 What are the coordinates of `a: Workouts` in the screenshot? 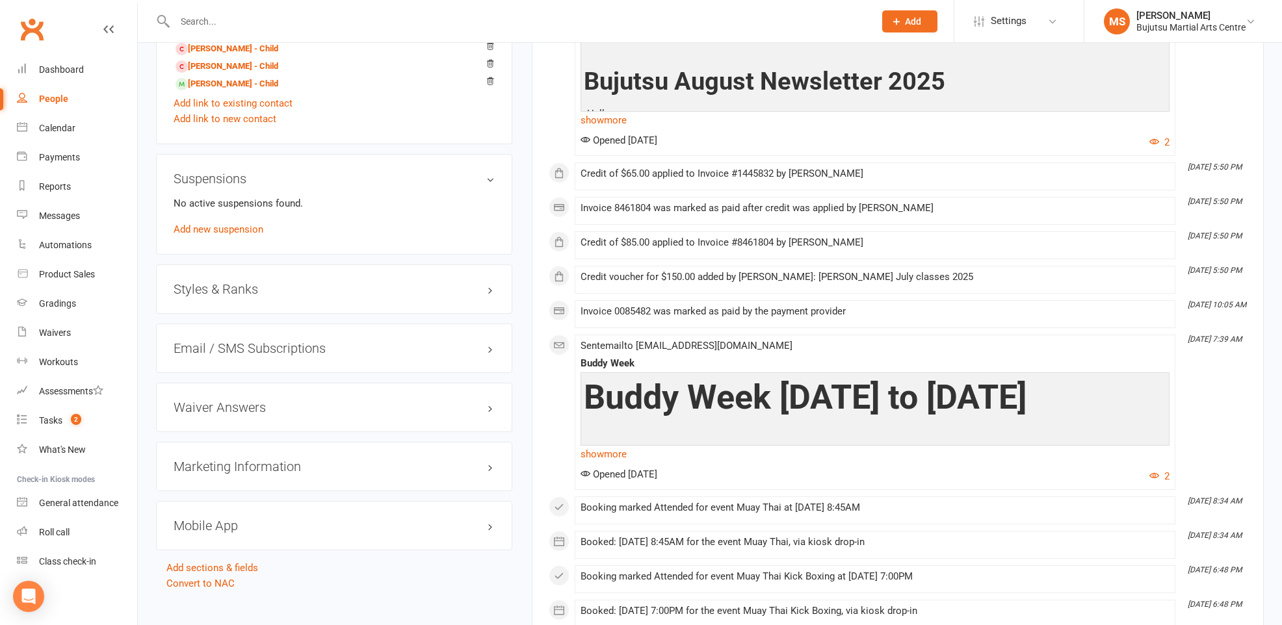 It's located at (77, 362).